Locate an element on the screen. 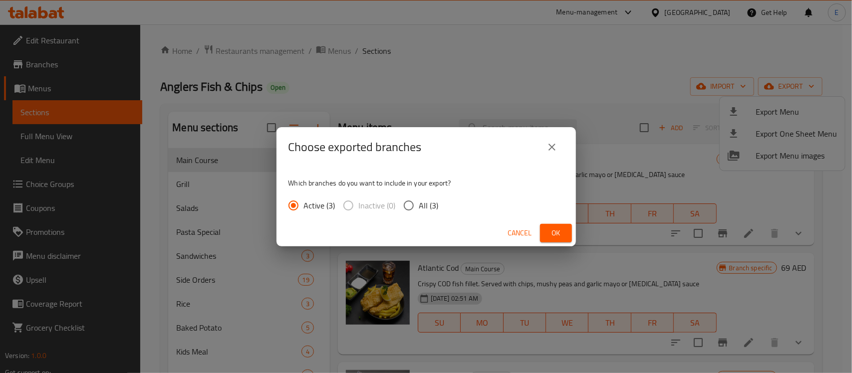 The image size is (852, 373). span: Cancel is located at coordinates (520, 233).